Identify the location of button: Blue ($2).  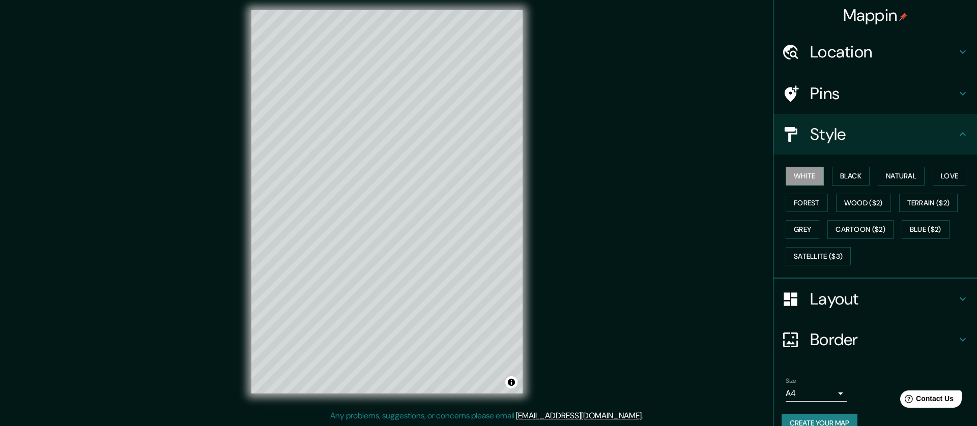
(925, 229).